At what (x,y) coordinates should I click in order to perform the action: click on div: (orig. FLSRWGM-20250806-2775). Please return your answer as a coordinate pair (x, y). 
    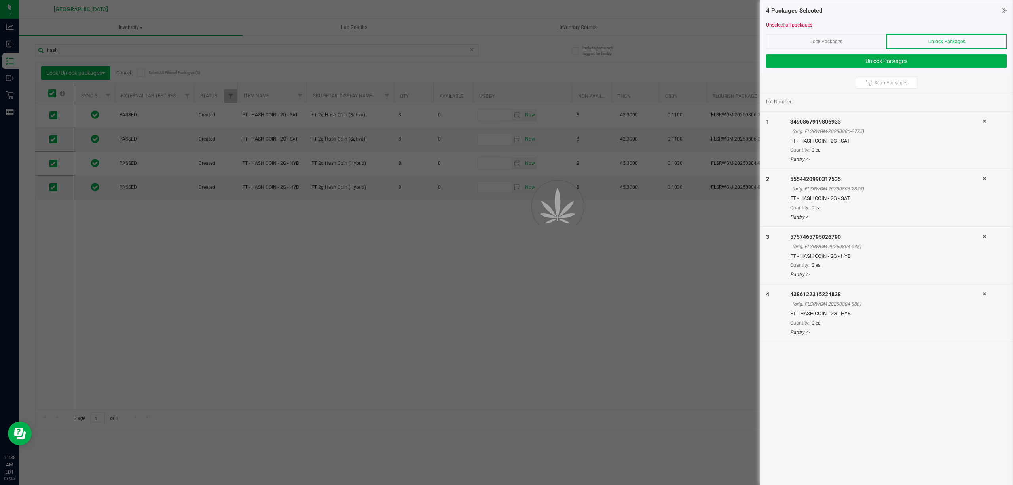
    Looking at the image, I should click on (887, 131).